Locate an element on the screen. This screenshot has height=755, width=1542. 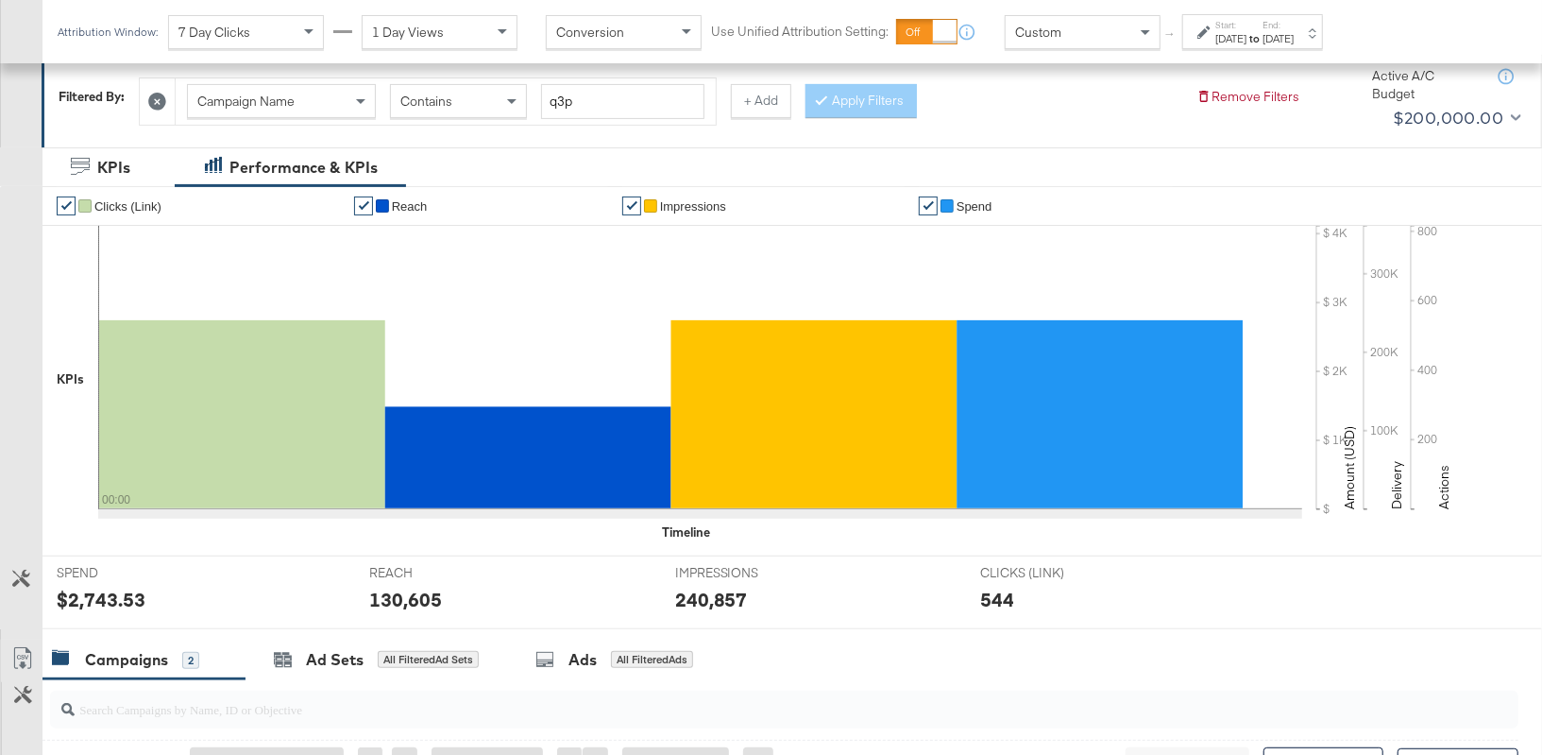
text: Amount (USD) is located at coordinates (1350, 467).